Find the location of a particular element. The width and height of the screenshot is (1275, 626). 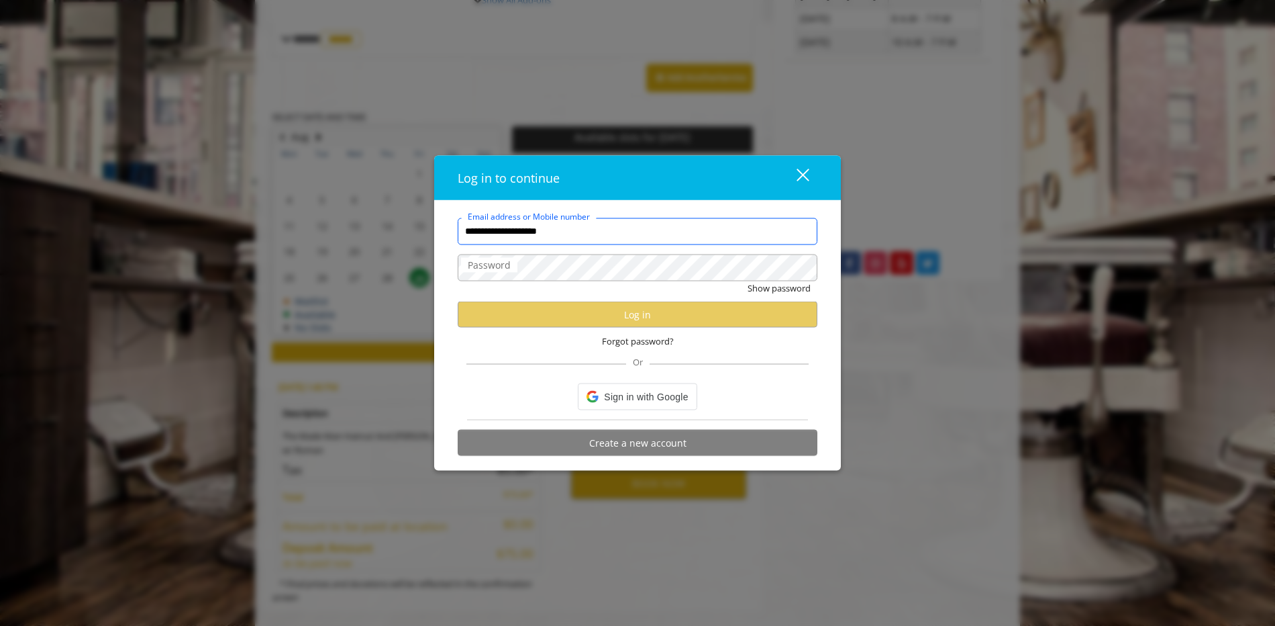

button: Log in is located at coordinates (638, 314).